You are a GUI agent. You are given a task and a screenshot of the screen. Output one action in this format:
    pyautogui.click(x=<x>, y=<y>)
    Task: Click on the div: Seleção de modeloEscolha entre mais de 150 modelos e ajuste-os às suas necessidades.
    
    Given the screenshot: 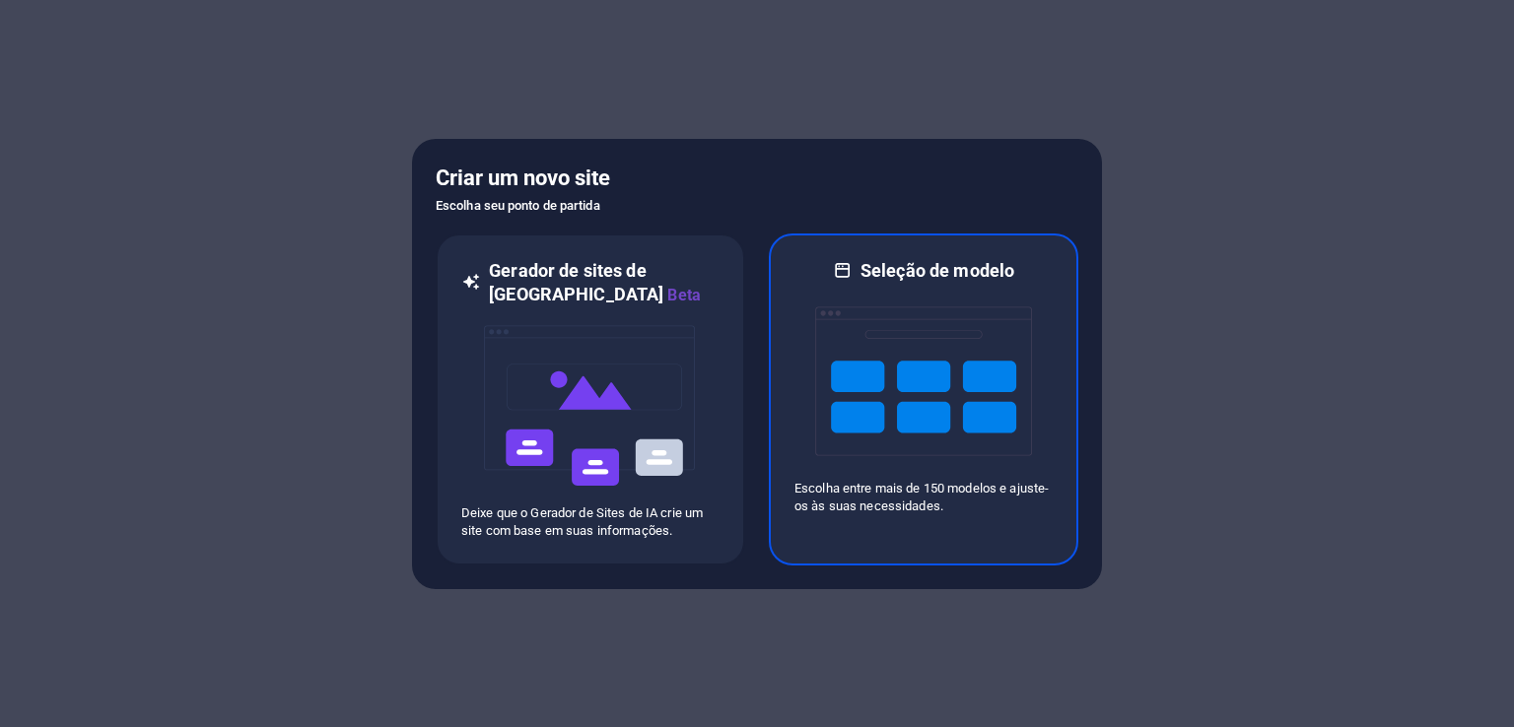 What is the action you would take?
    pyautogui.click(x=923, y=399)
    